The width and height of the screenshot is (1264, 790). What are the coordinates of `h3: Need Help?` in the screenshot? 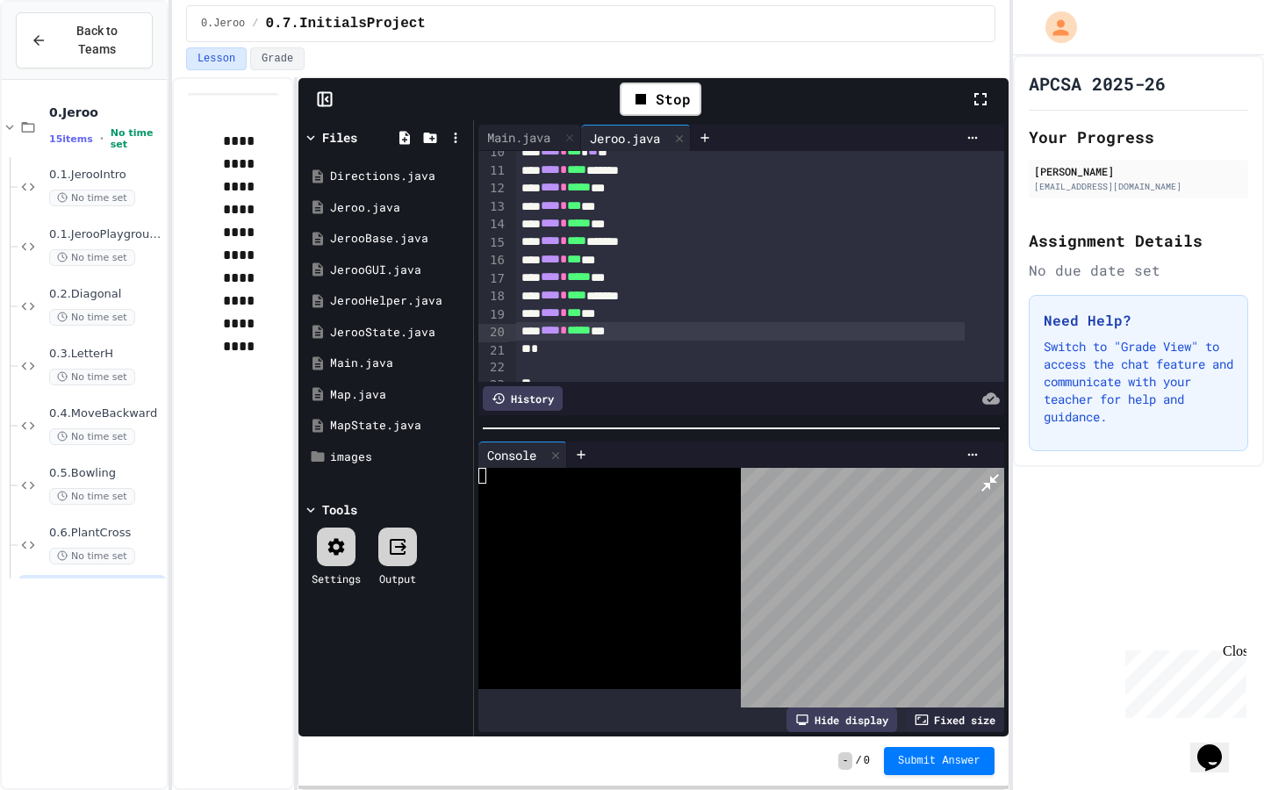 It's located at (1138, 320).